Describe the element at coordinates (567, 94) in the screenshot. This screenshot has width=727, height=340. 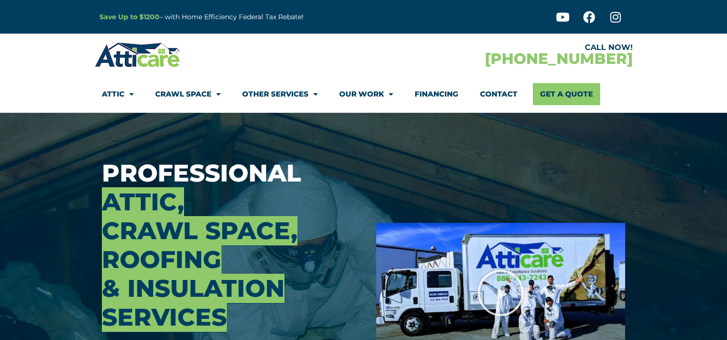
I see `a: Get A Quote` at that location.